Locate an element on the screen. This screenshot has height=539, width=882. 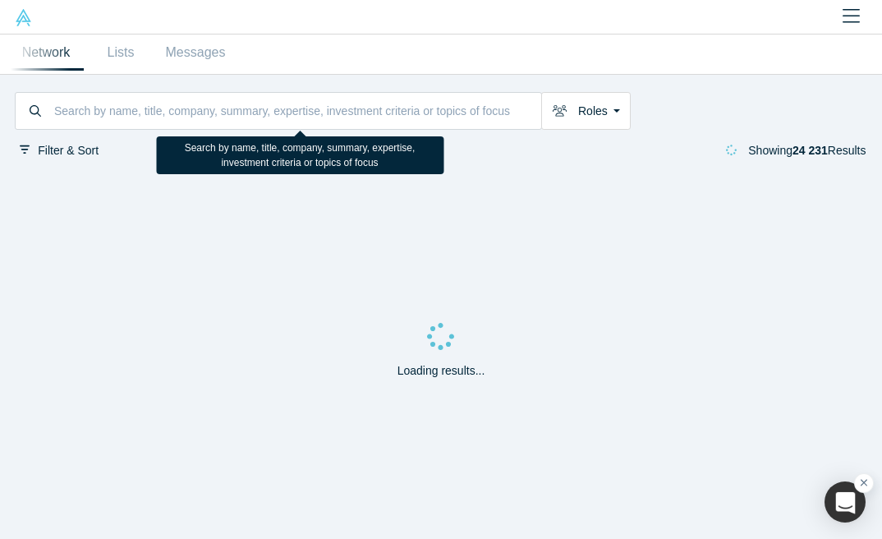
input: Search by name, title, company, summary, expertise, investment criteria or topics of focus is located at coordinates (296, 111).